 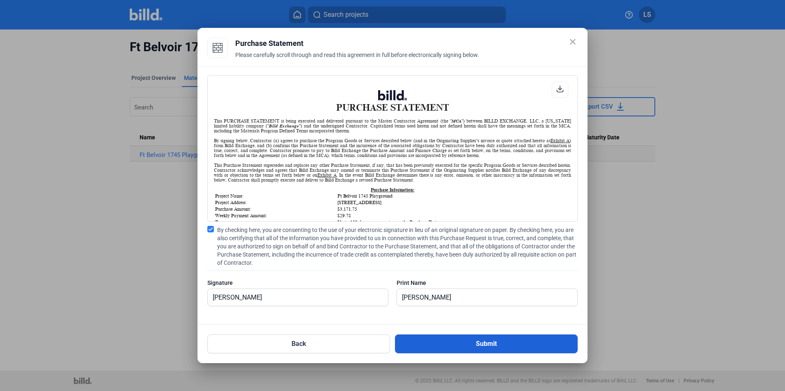 What do you see at coordinates (392, 101) in the screenshot?
I see `h1: PURCHASE STATEMENT` at bounding box center [392, 101].